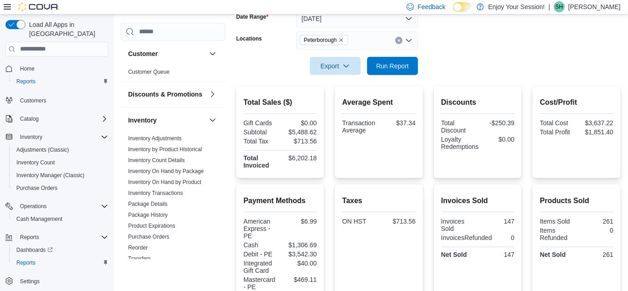 The image size is (628, 291). Describe the element at coordinates (33, 101) in the screenshot. I see `span: Customers` at that location.